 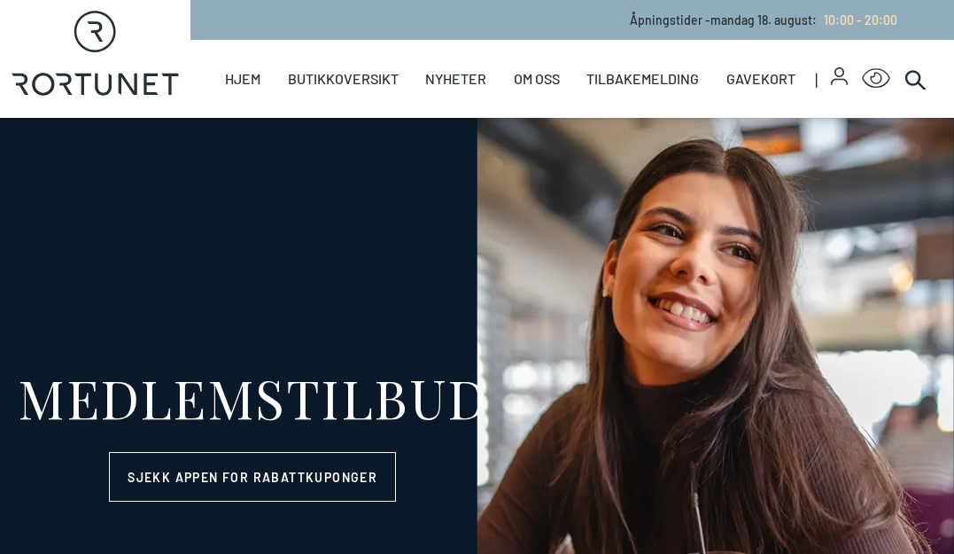 I want to click on a: Butikkoversikt, so click(x=343, y=79).